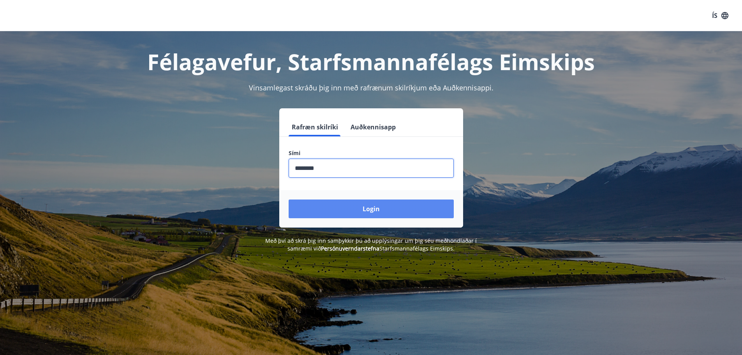  What do you see at coordinates (371, 244) in the screenshot?
I see `span: Með því að skrá þig inn samþykkir þú að upplýsingar um þig séu meðhöndlaðar í samræmi við Starfsm...` at bounding box center [371, 244].